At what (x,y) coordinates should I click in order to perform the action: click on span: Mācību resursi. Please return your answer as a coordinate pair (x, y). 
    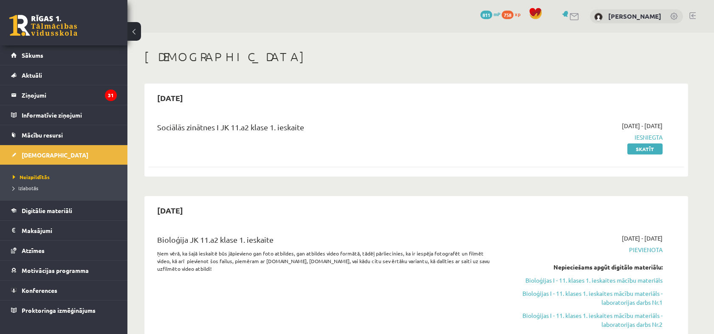
    Looking at the image, I should click on (42, 135).